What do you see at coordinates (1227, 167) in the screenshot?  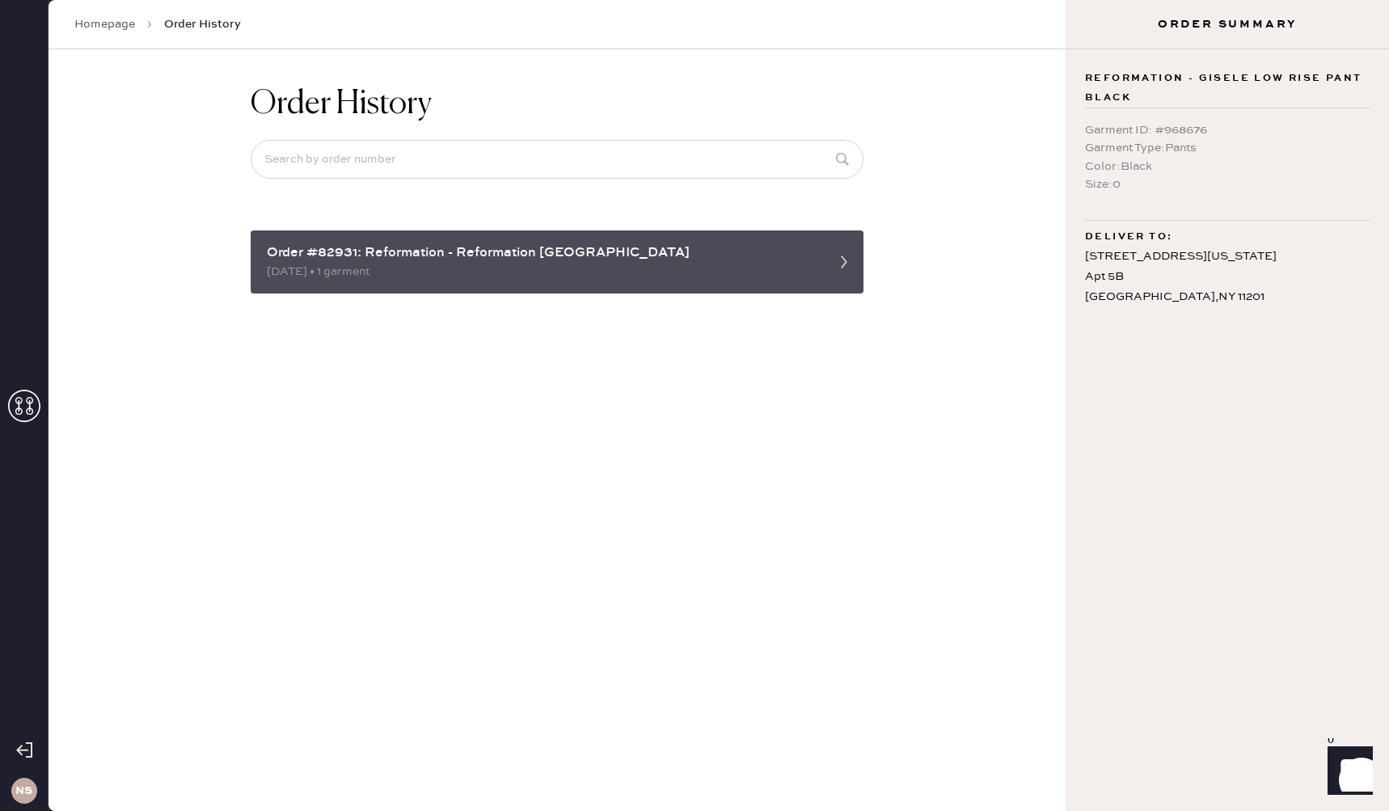 I see `div: Color : Black` at bounding box center [1227, 167].